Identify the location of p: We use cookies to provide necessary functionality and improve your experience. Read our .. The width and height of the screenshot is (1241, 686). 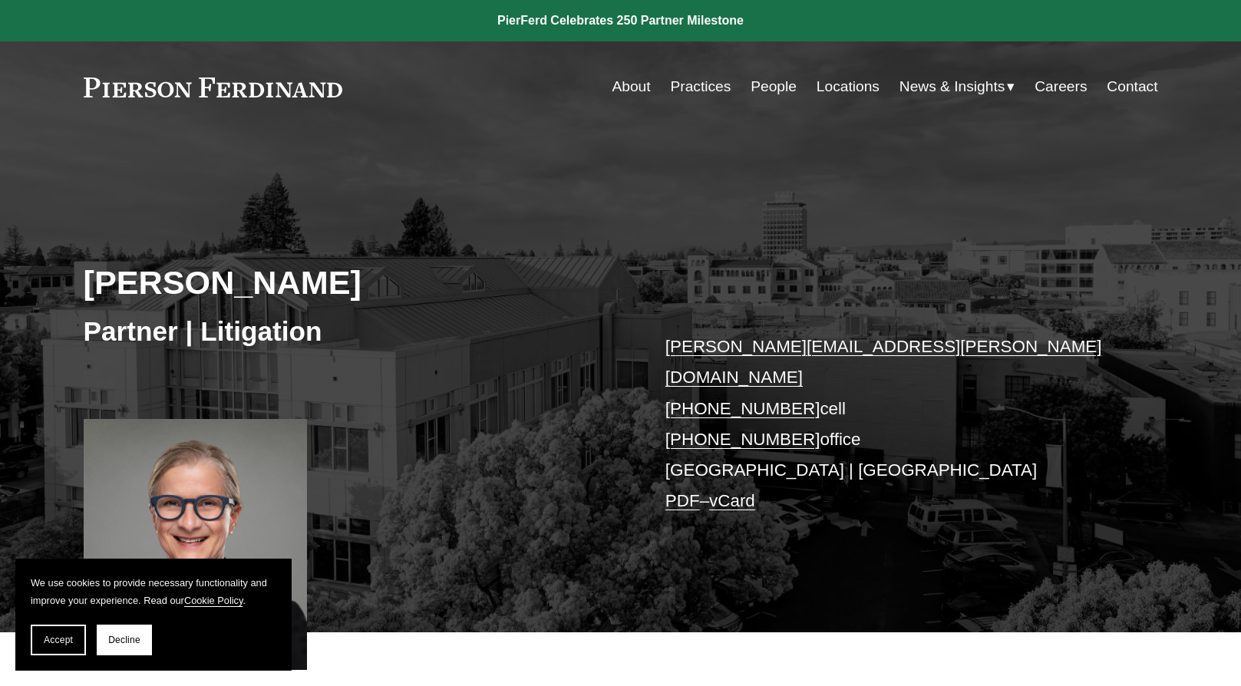
(153, 592).